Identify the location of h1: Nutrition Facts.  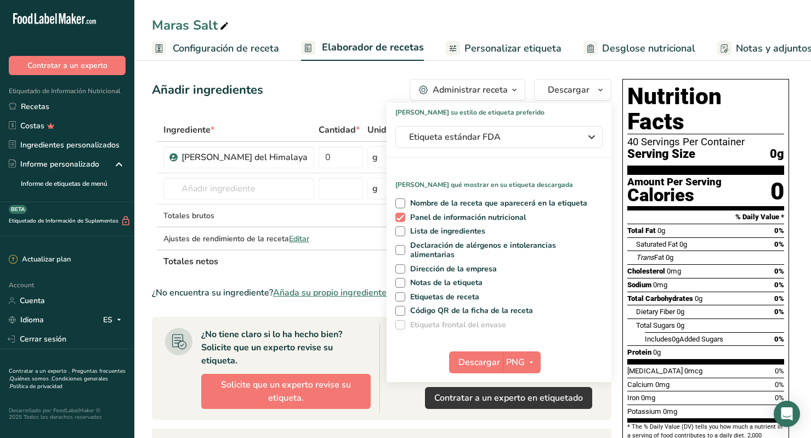
(705, 109).